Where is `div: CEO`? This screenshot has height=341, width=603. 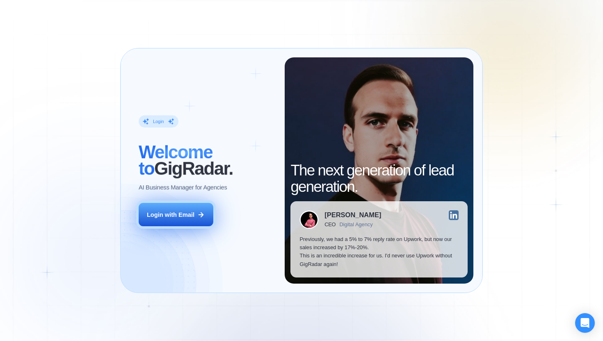
div: CEO is located at coordinates (330, 225).